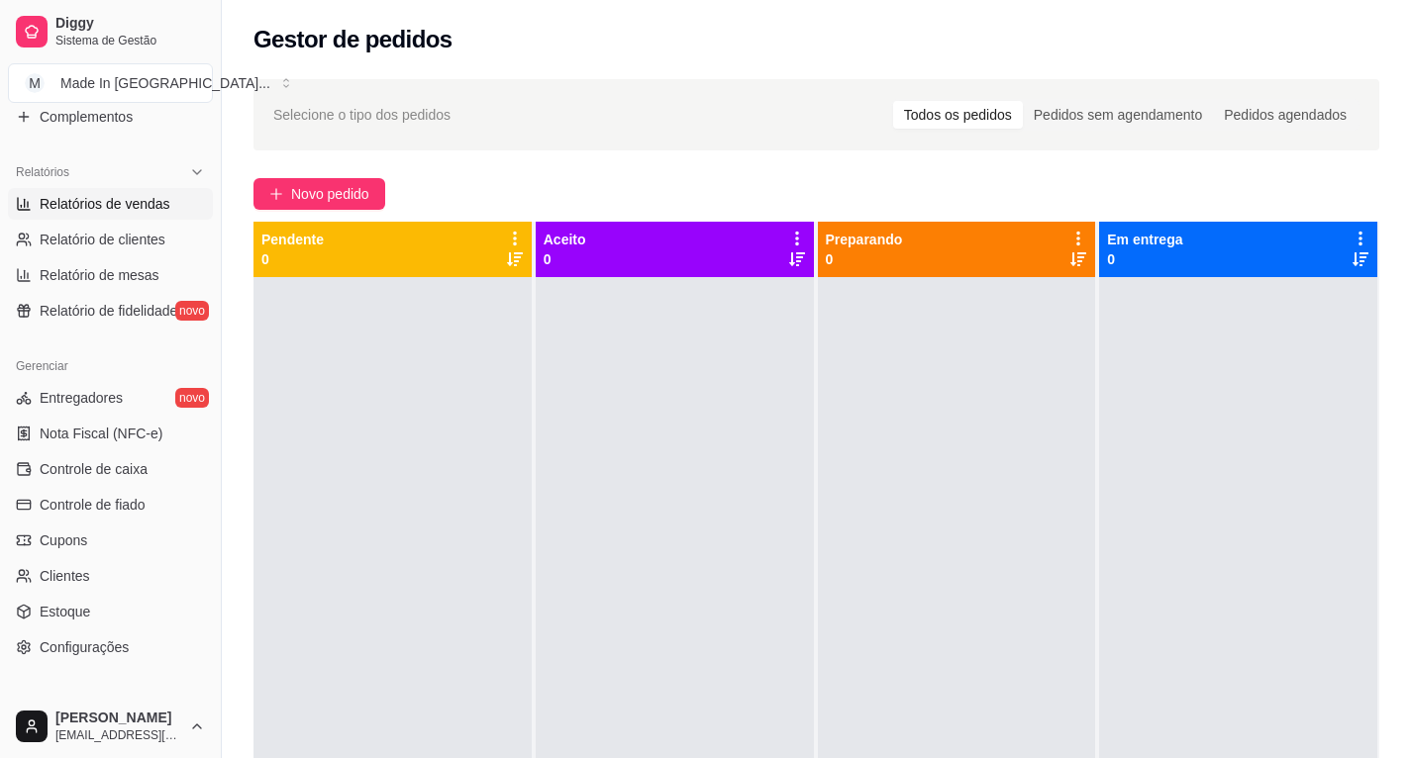  Describe the element at coordinates (276, 194) in the screenshot. I see `span: plus` at that location.